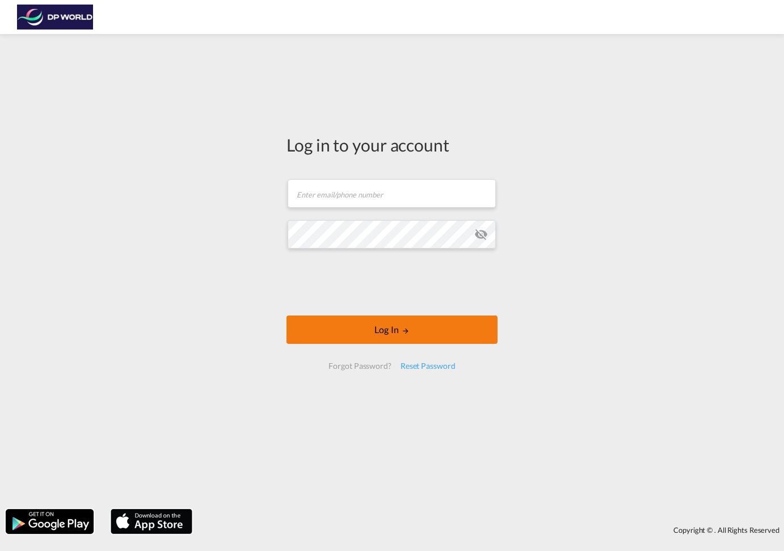 The image size is (784, 551). I want to click on input: Enter email/phone number, so click(391, 193).